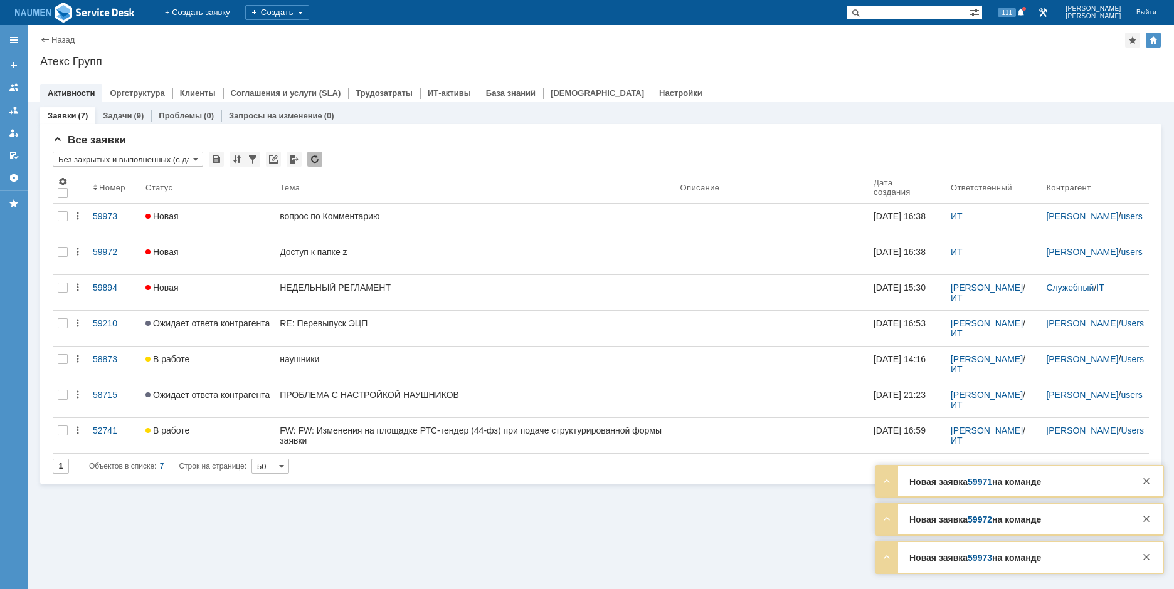  I want to click on a: 59210, so click(114, 329).